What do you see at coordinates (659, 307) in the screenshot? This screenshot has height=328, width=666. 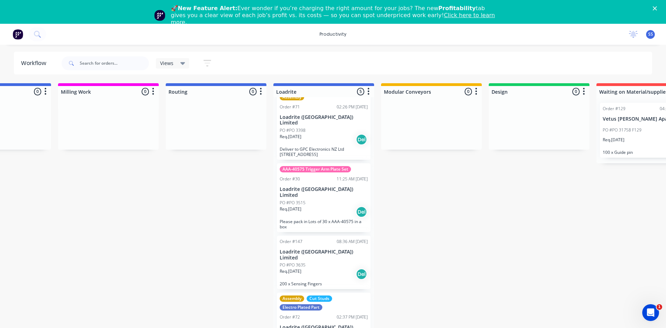 I see `span: 1` at bounding box center [659, 307].